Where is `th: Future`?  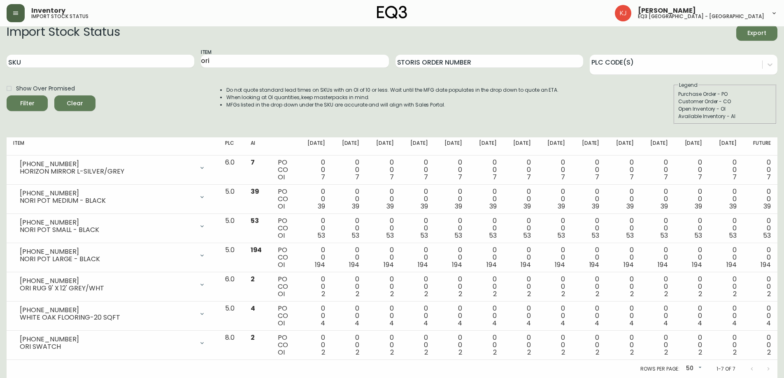 th: Future is located at coordinates (760, 146).